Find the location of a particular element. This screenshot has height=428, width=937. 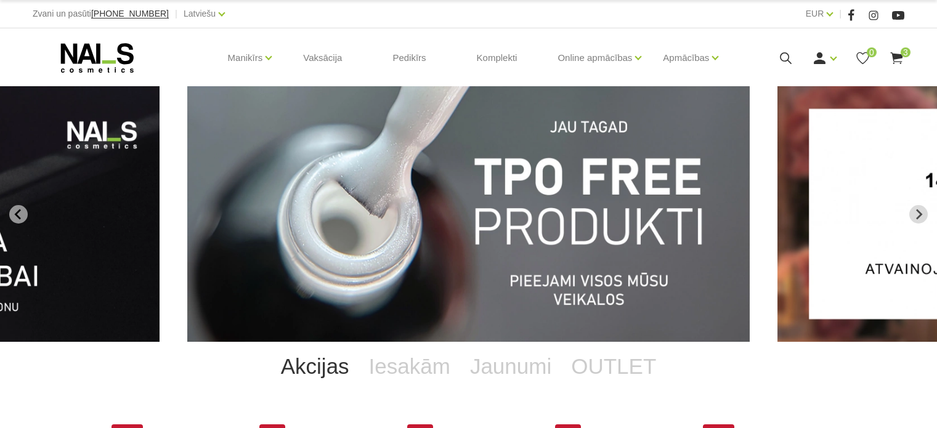

a: Pedikīrs is located at coordinates (409, 58).